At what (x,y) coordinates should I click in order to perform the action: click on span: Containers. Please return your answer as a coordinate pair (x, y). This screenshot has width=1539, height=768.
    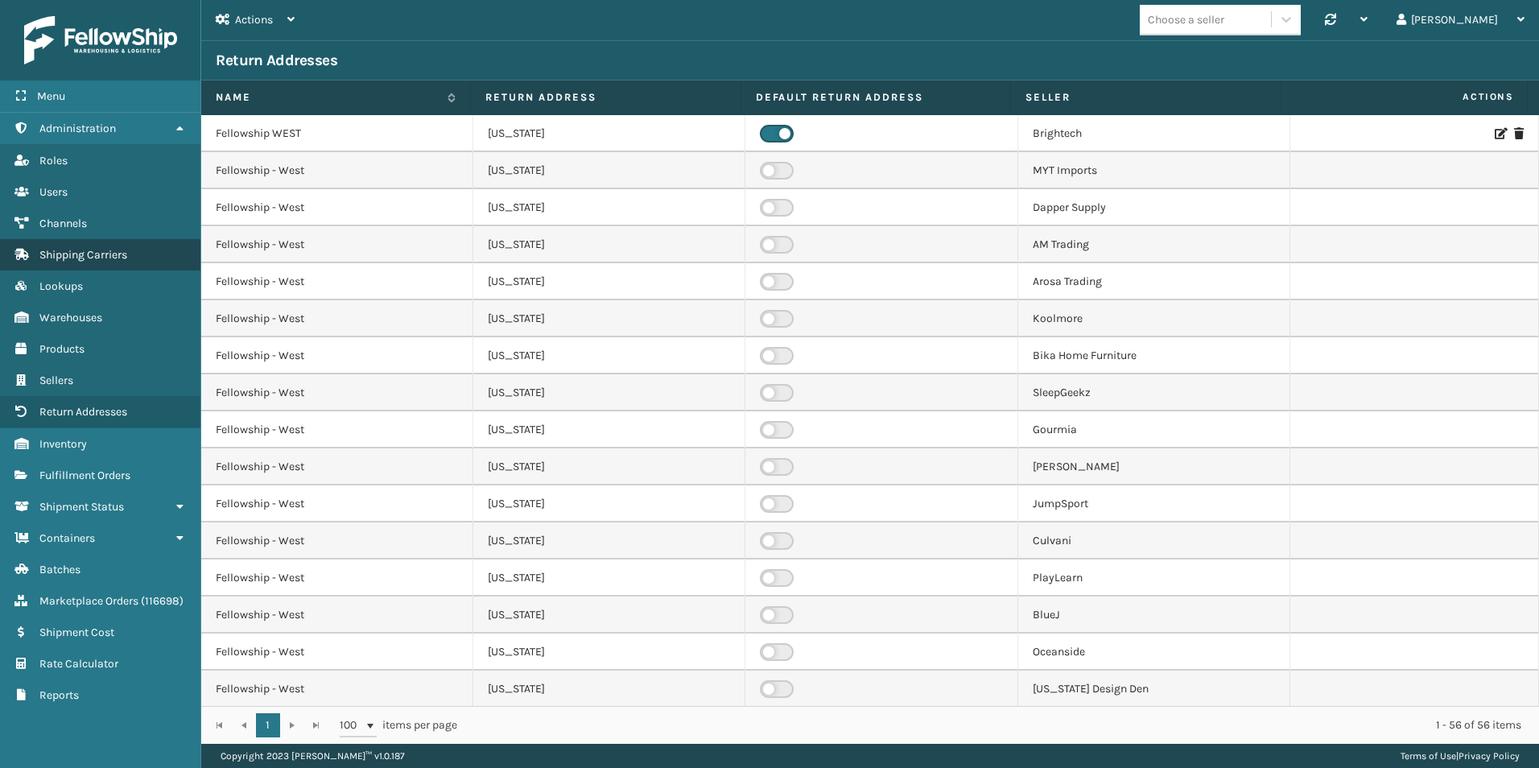
    Looking at the image, I should click on (67, 538).